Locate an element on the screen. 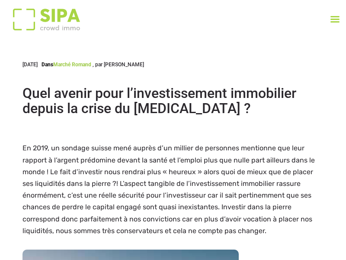  p: En 2019, un sondage suisse mené auprès d’un millier de personnes mentionne que leur rapport à l’a... is located at coordinates (173, 189).